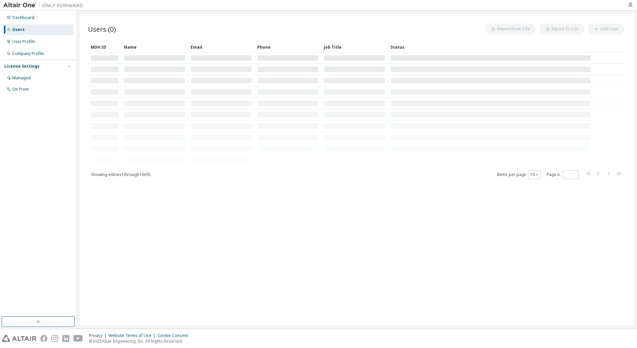 This screenshot has height=348, width=637. I want to click on button: Export To CSV, so click(562, 29).